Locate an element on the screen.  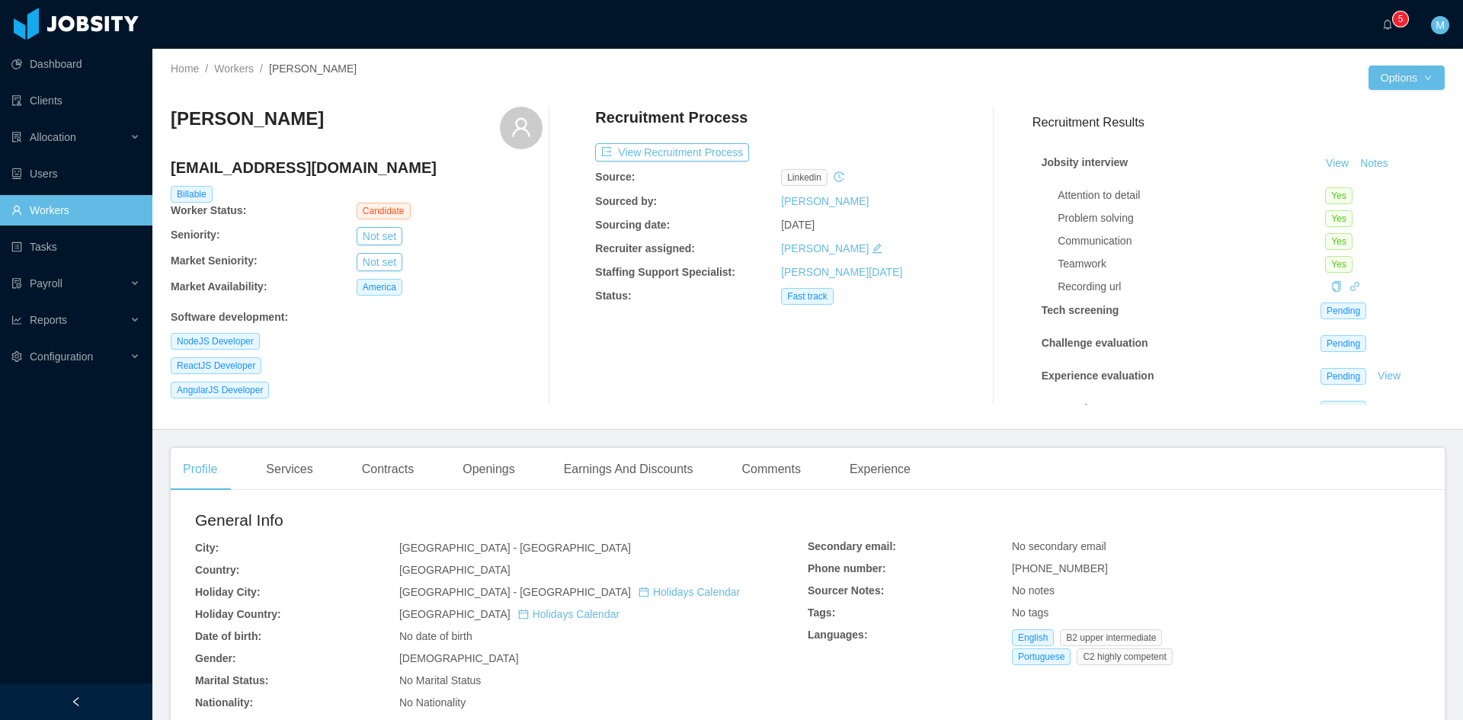
strong: Jobsity interview is located at coordinates (1085, 162).